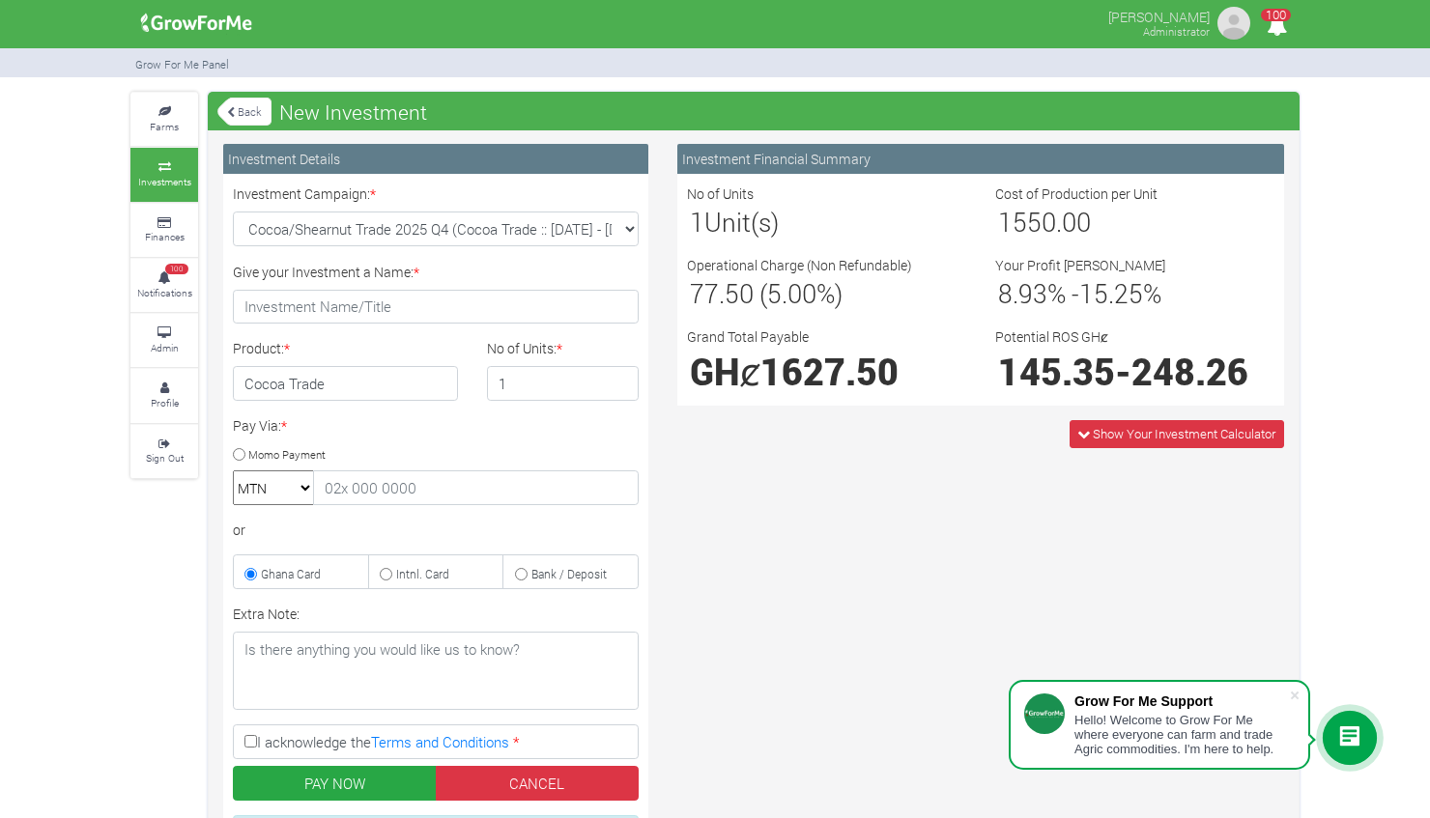 Image resolution: width=1430 pixels, height=818 pixels. What do you see at coordinates (521, 574) in the screenshot?
I see `input: Bank / Deposit` at bounding box center [521, 574].